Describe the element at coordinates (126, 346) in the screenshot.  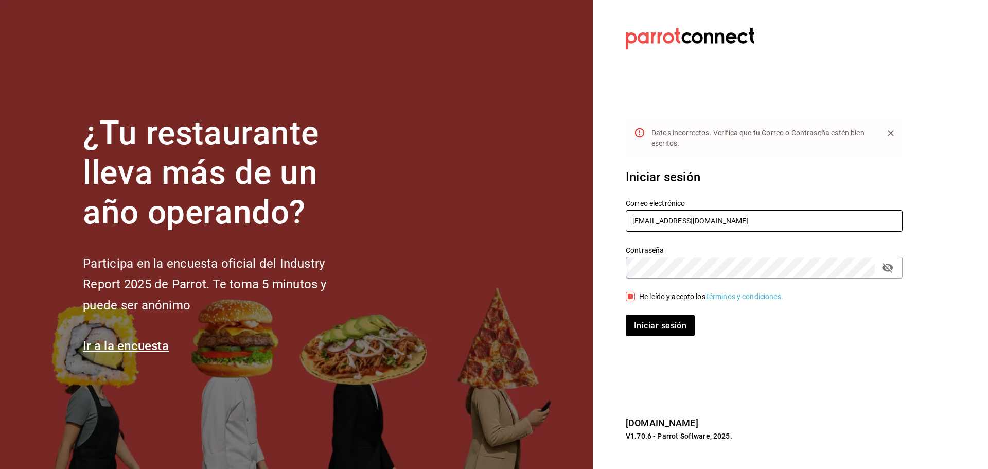
I see `a: Ir a la encuesta` at that location.